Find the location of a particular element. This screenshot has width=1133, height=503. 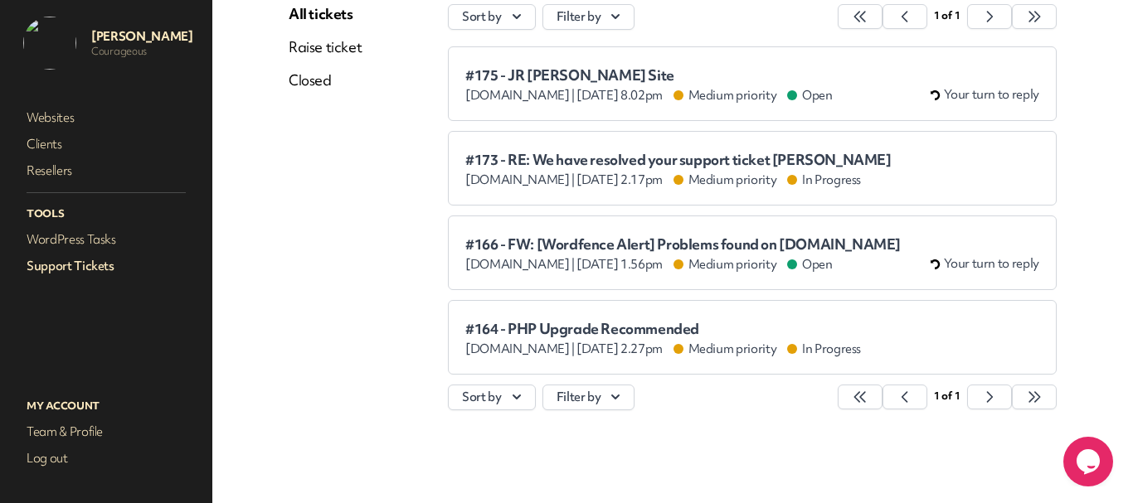

a: All tickets is located at coordinates (325, 14).